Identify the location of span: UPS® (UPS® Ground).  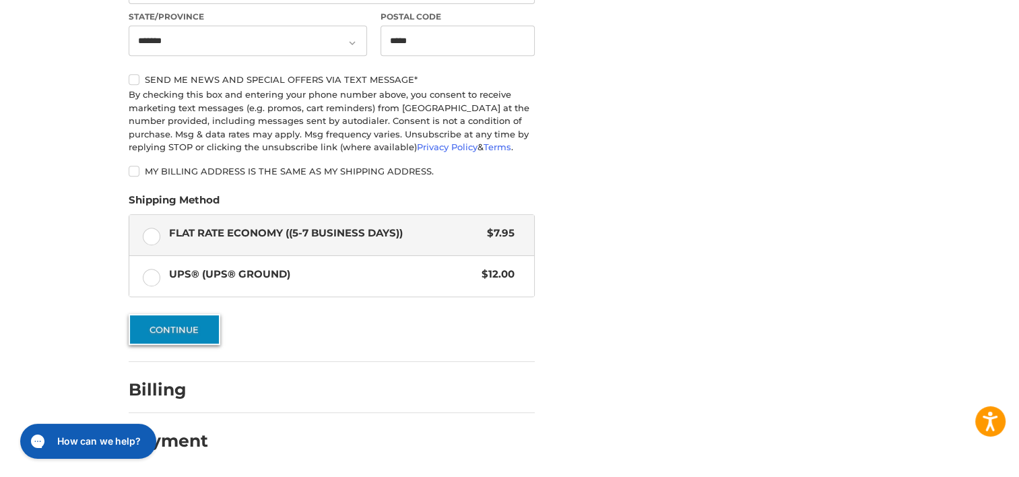
(322, 274).